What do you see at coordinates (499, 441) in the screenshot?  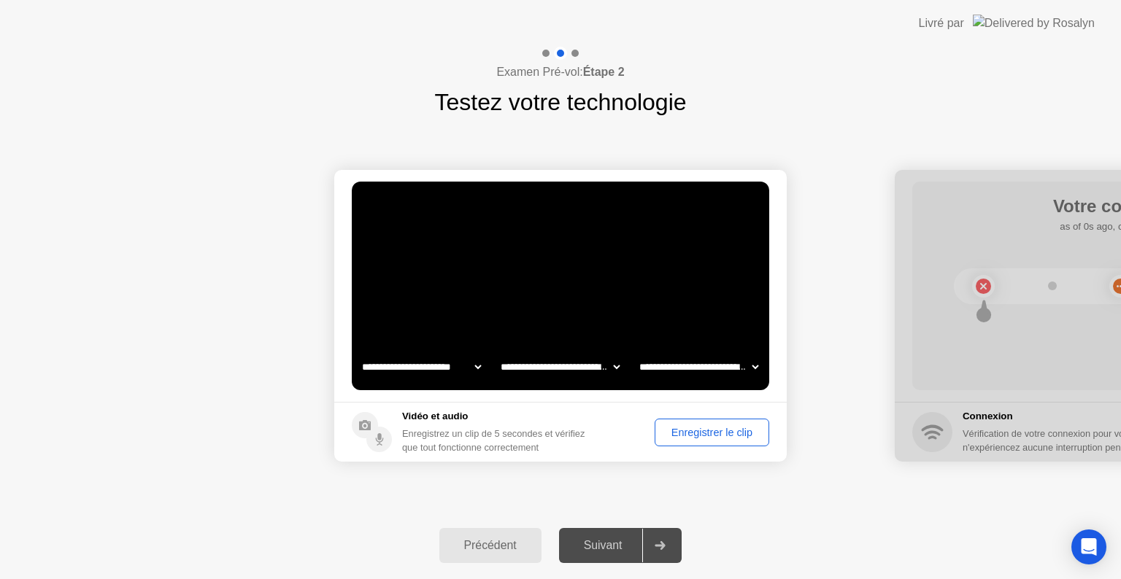 I see `div: Enregistrez un clip de 5 secondes et vérifiez que tout fonctionne correctement` at bounding box center [499, 441].